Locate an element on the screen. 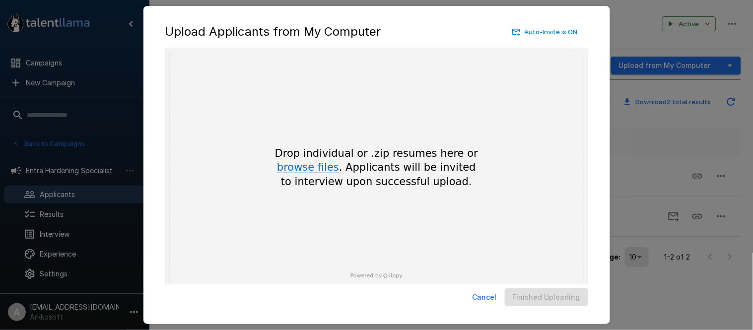  button: browse files is located at coordinates (308, 168).